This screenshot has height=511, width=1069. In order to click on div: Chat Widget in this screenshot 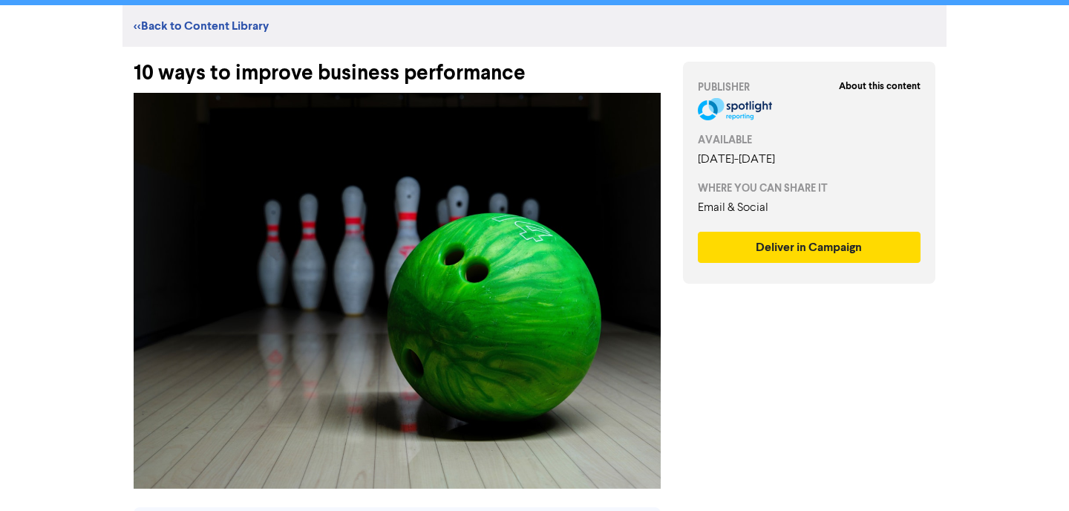, I will do `click(1032, 475)`.